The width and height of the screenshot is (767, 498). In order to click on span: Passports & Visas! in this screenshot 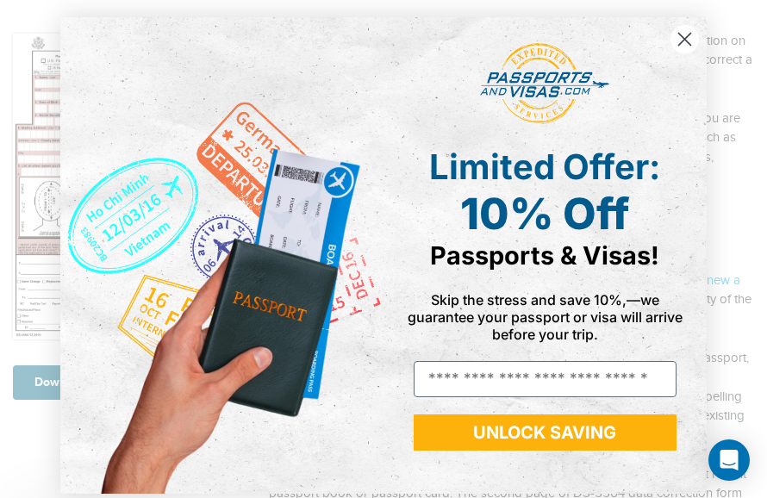, I will do `click(546, 255)`.